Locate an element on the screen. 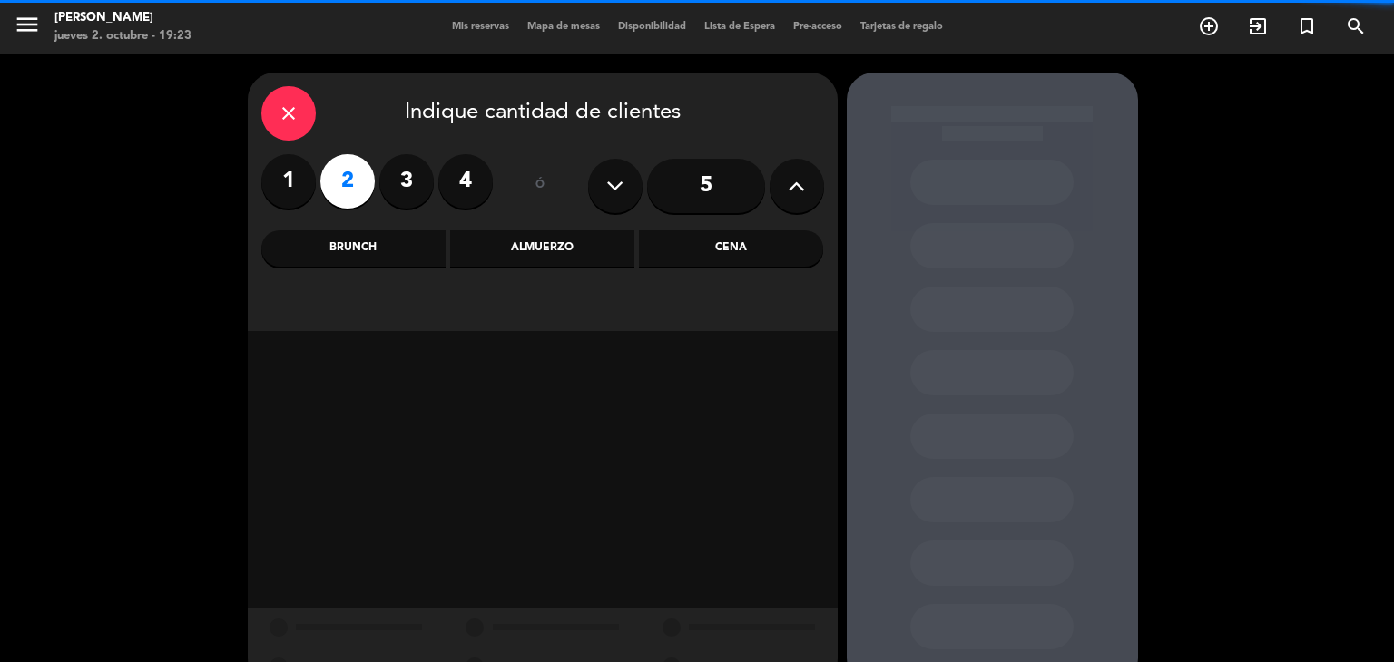 Image resolution: width=1394 pixels, height=662 pixels. span: Mis reservas is located at coordinates (480, 26).